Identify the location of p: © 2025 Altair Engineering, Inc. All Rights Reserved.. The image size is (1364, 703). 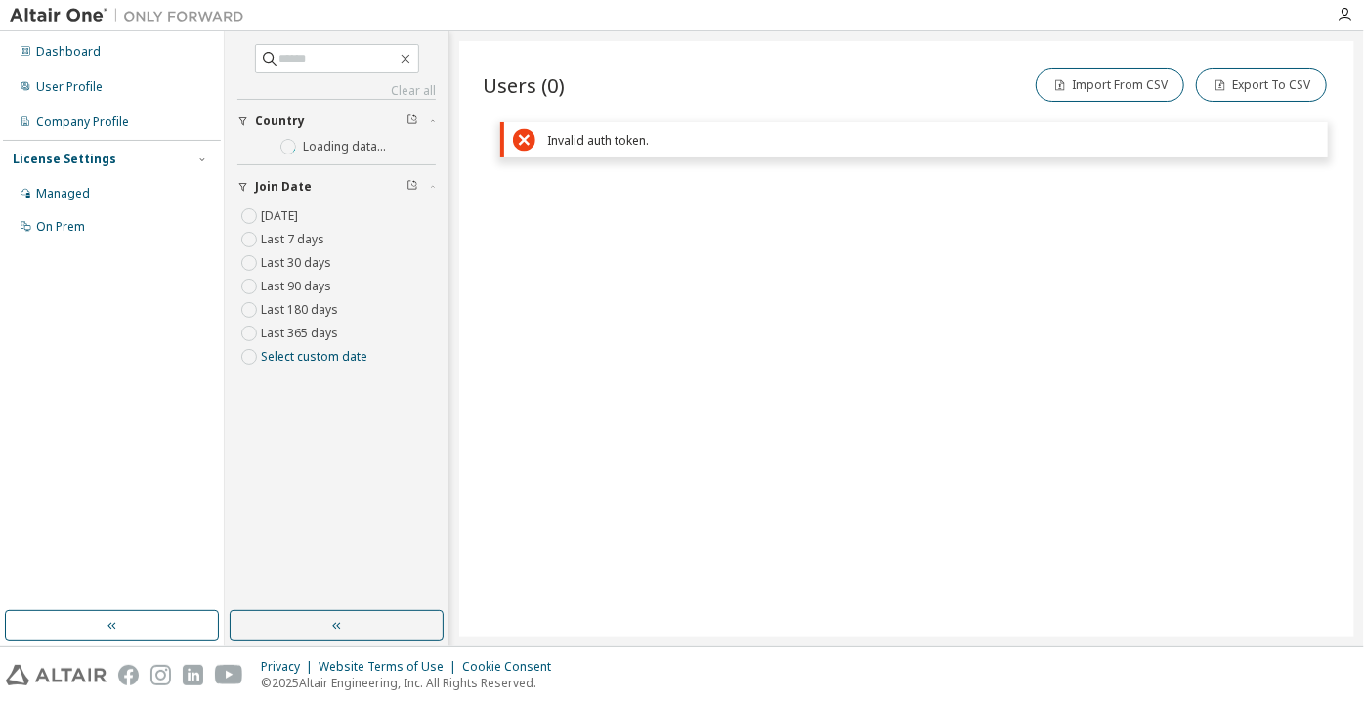
(411, 682).